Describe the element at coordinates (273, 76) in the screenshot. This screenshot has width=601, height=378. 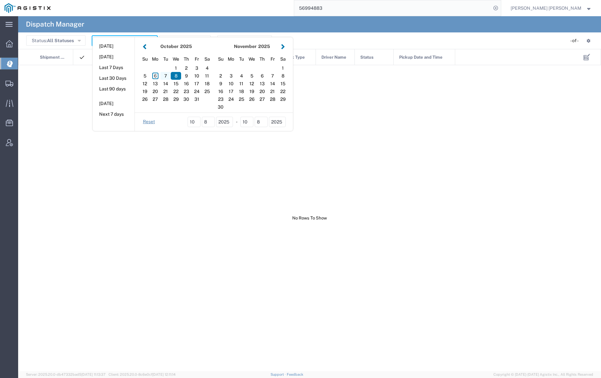
I see `div: 7` at that location.